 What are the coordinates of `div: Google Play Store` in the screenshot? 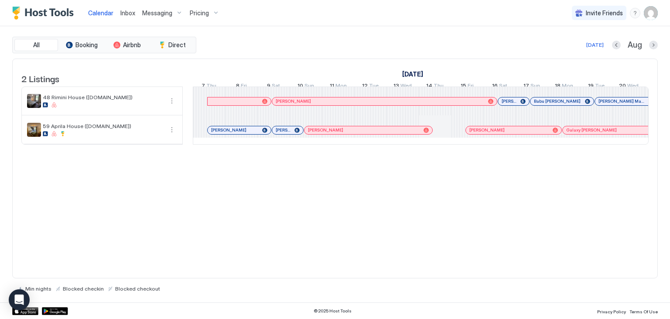 It's located at (55, 311).